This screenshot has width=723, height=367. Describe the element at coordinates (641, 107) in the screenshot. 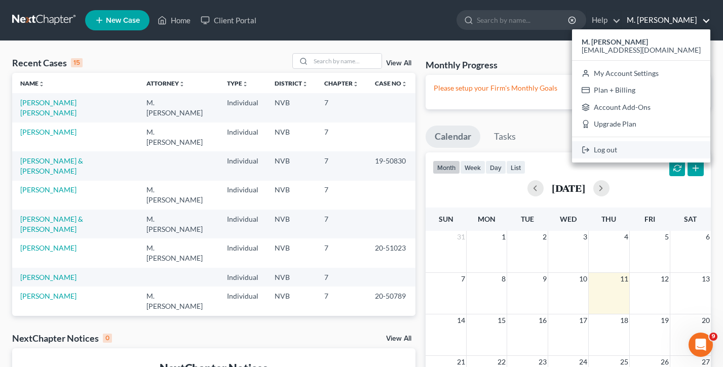

I see `a: Account Add-Ons` at that location.